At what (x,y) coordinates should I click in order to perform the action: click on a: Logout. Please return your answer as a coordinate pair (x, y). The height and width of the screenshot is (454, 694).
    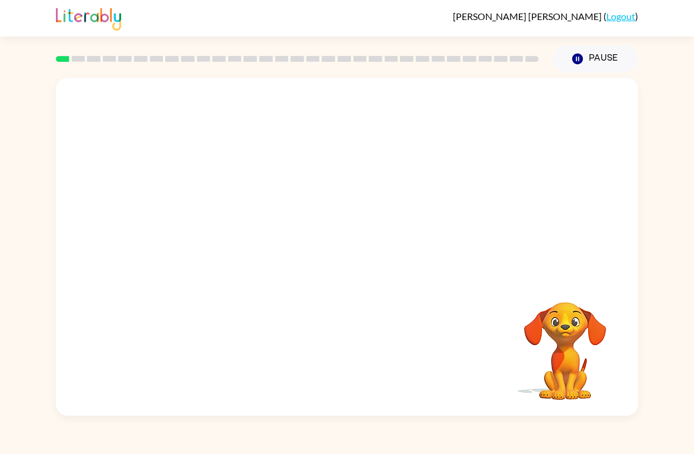
    Looking at the image, I should click on (621, 16).